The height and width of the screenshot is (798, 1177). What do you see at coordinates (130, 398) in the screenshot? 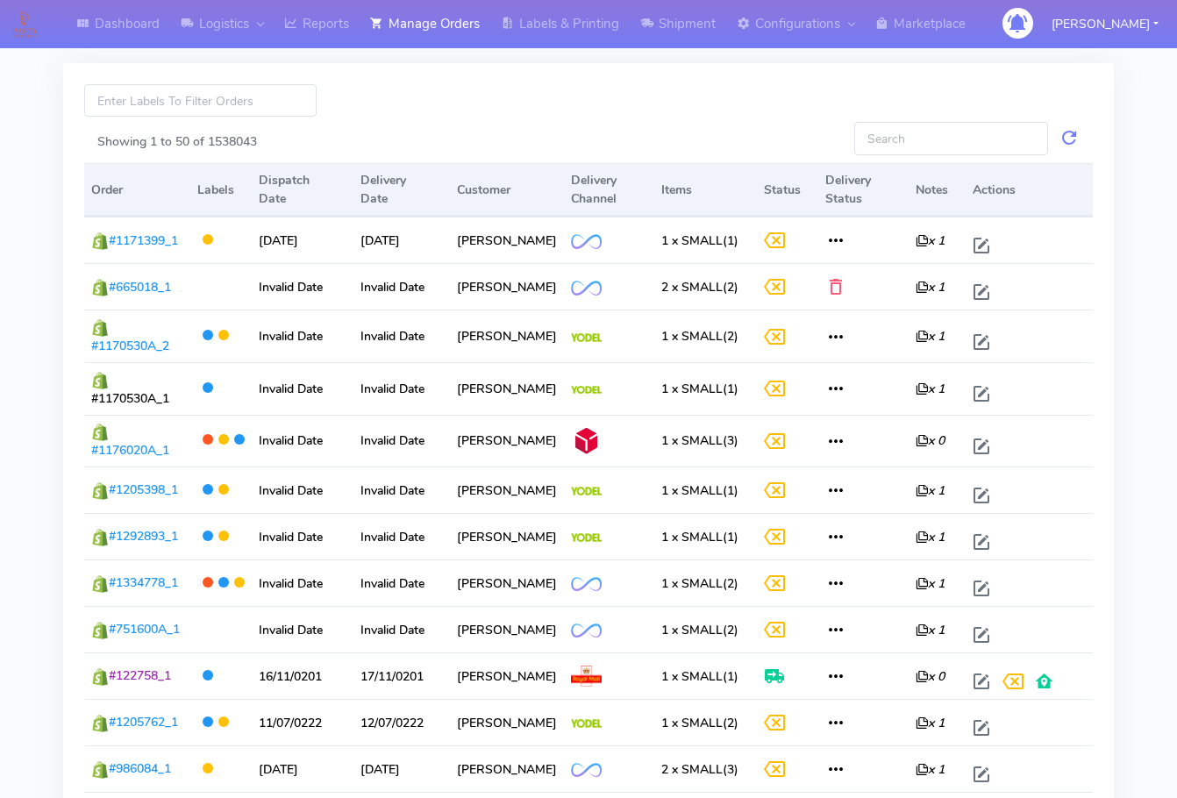
I see `span: #1170530A_1` at bounding box center [130, 398].